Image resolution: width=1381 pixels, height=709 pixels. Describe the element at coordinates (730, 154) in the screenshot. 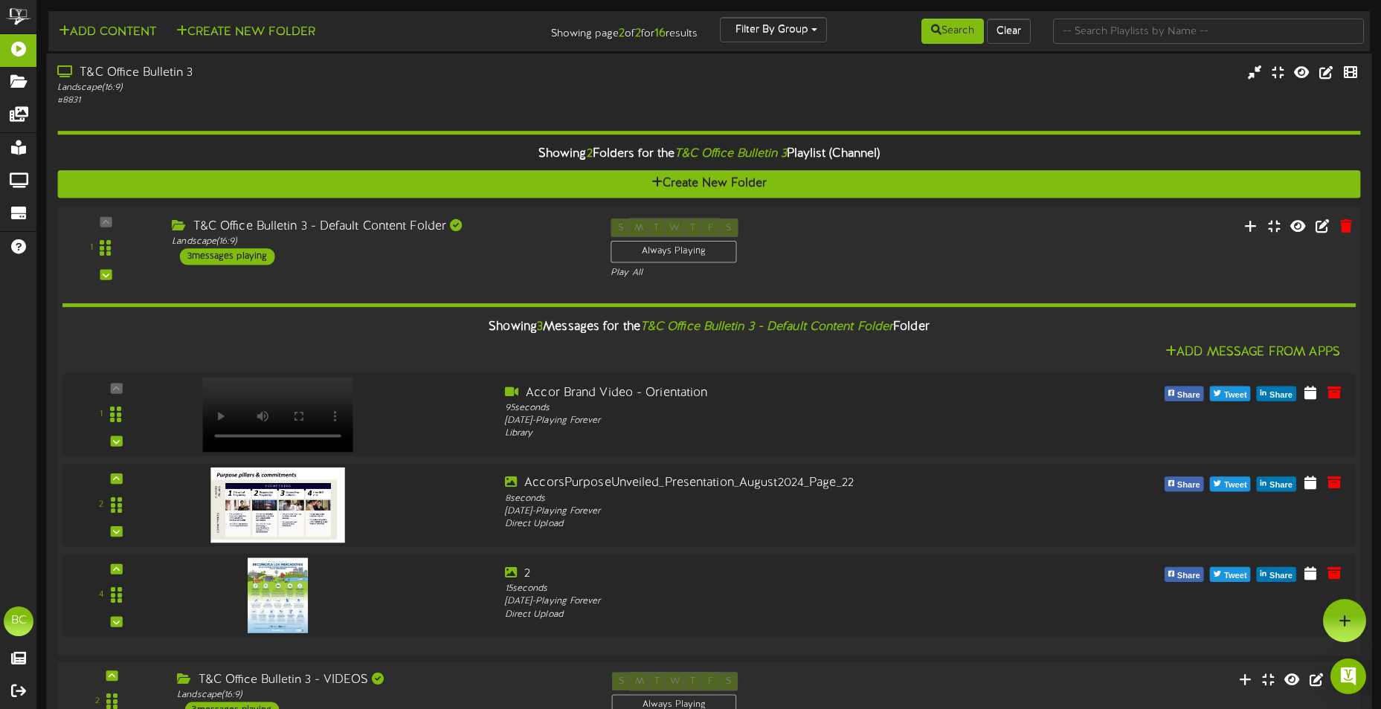

I see `i: T&C Office Bulletin 3` at that location.